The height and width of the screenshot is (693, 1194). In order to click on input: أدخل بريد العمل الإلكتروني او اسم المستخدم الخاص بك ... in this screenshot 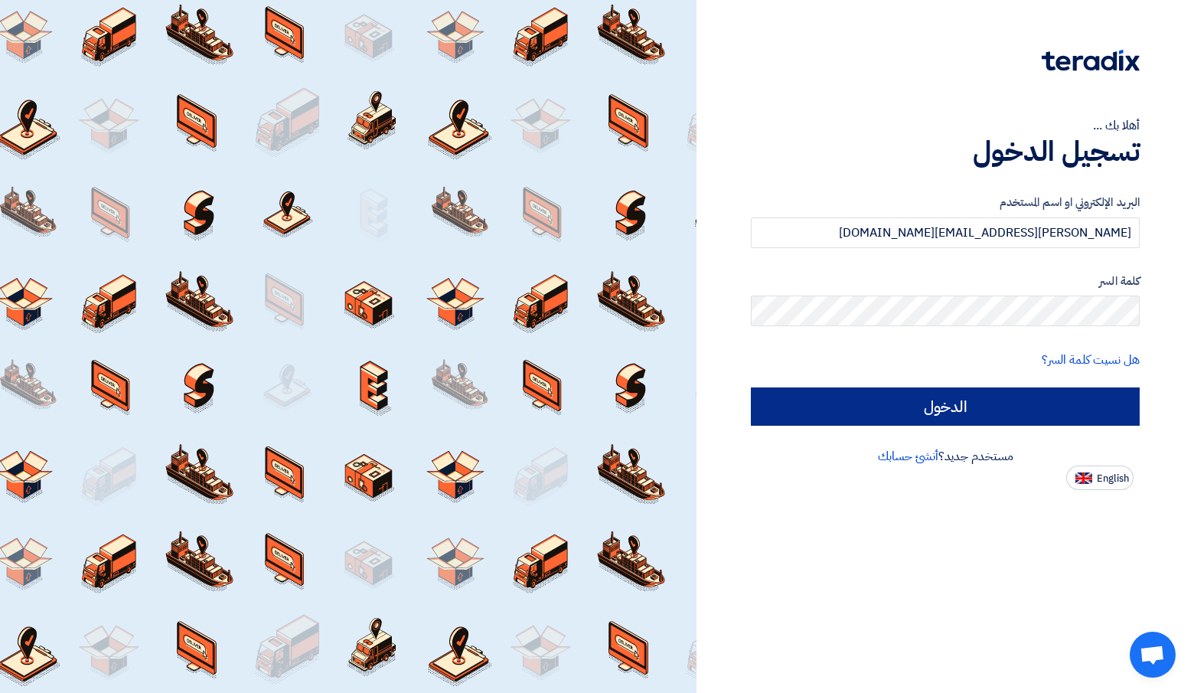, I will do `click(945, 233)`.